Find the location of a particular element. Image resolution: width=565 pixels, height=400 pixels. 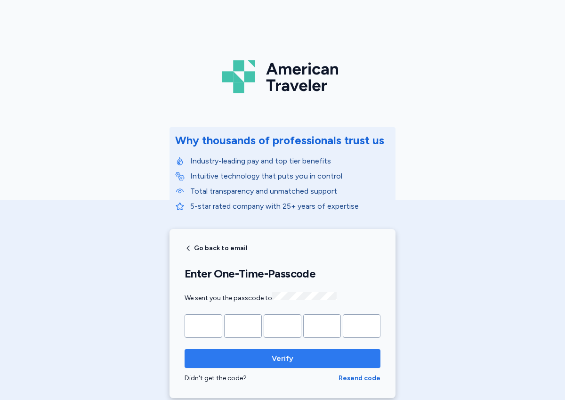

p: Intuitive technology that puts you in control is located at coordinates (290, 176).